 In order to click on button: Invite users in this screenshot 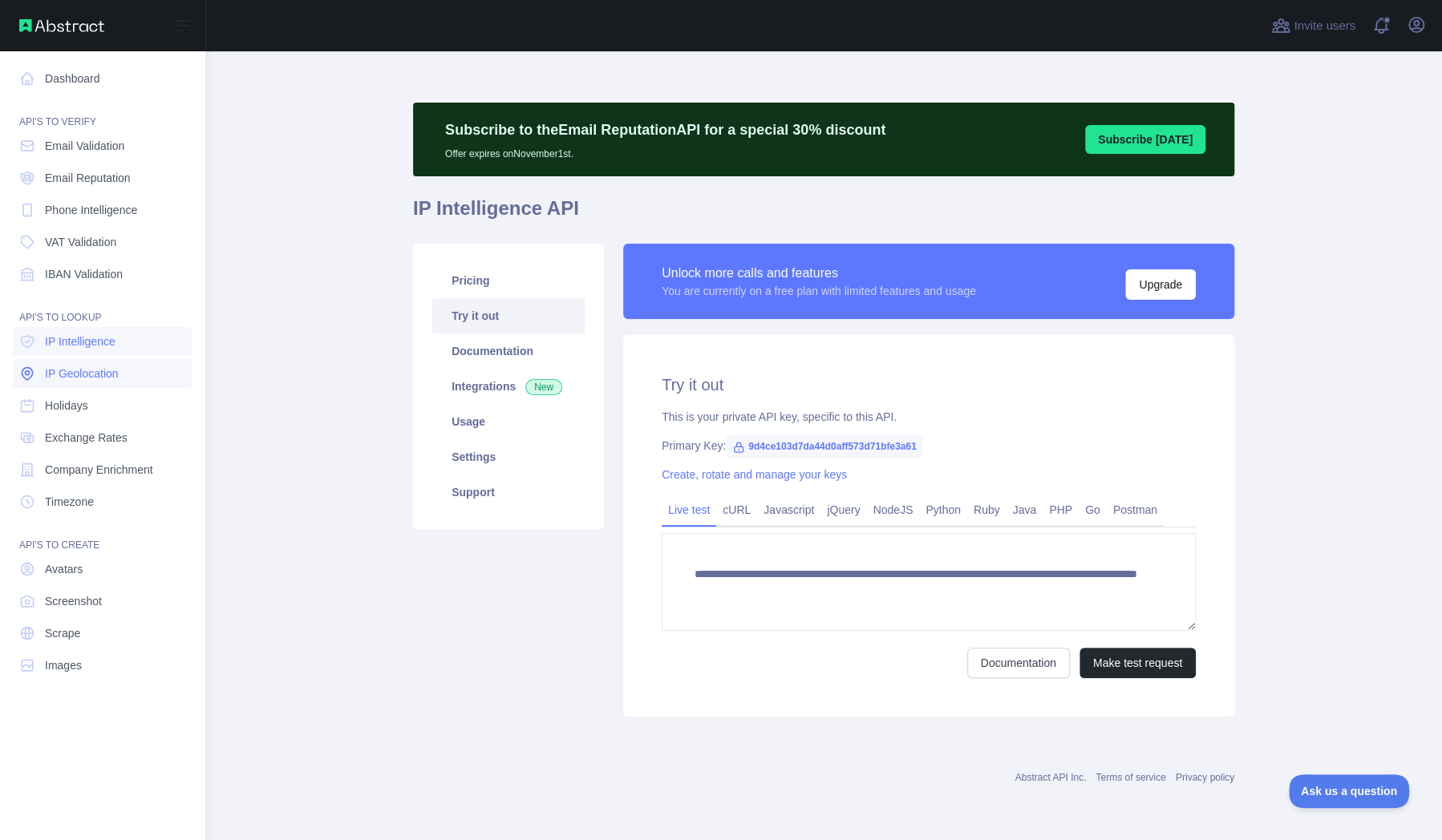, I will do `click(1312, 26)`.